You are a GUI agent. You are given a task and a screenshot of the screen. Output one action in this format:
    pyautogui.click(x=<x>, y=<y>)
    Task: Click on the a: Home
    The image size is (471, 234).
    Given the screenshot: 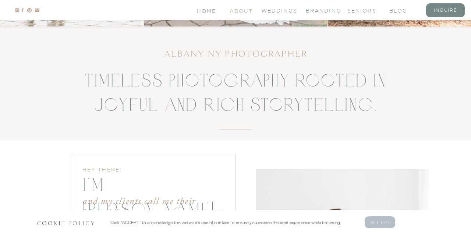 What is the action you would take?
    pyautogui.click(x=207, y=10)
    